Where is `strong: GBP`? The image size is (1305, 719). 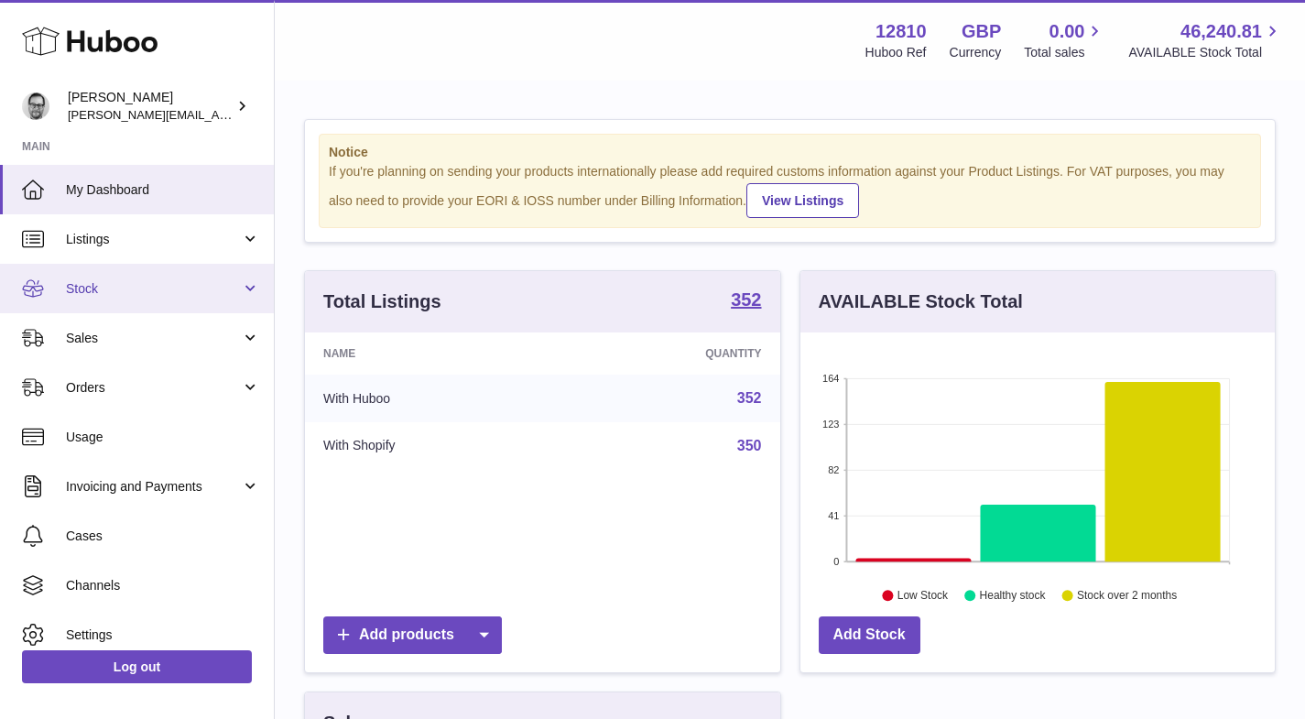 strong: GBP is located at coordinates (981, 31).